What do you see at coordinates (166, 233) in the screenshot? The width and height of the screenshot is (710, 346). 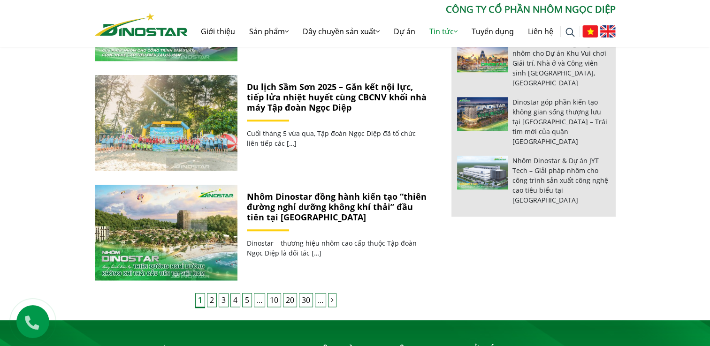 I see `a: Nhôm Dinostar đồng hành kiến tạo “thiên đường nghỉ dưỡng không khí thải” đầu tiên tại Việt Nam` at bounding box center [166, 233].